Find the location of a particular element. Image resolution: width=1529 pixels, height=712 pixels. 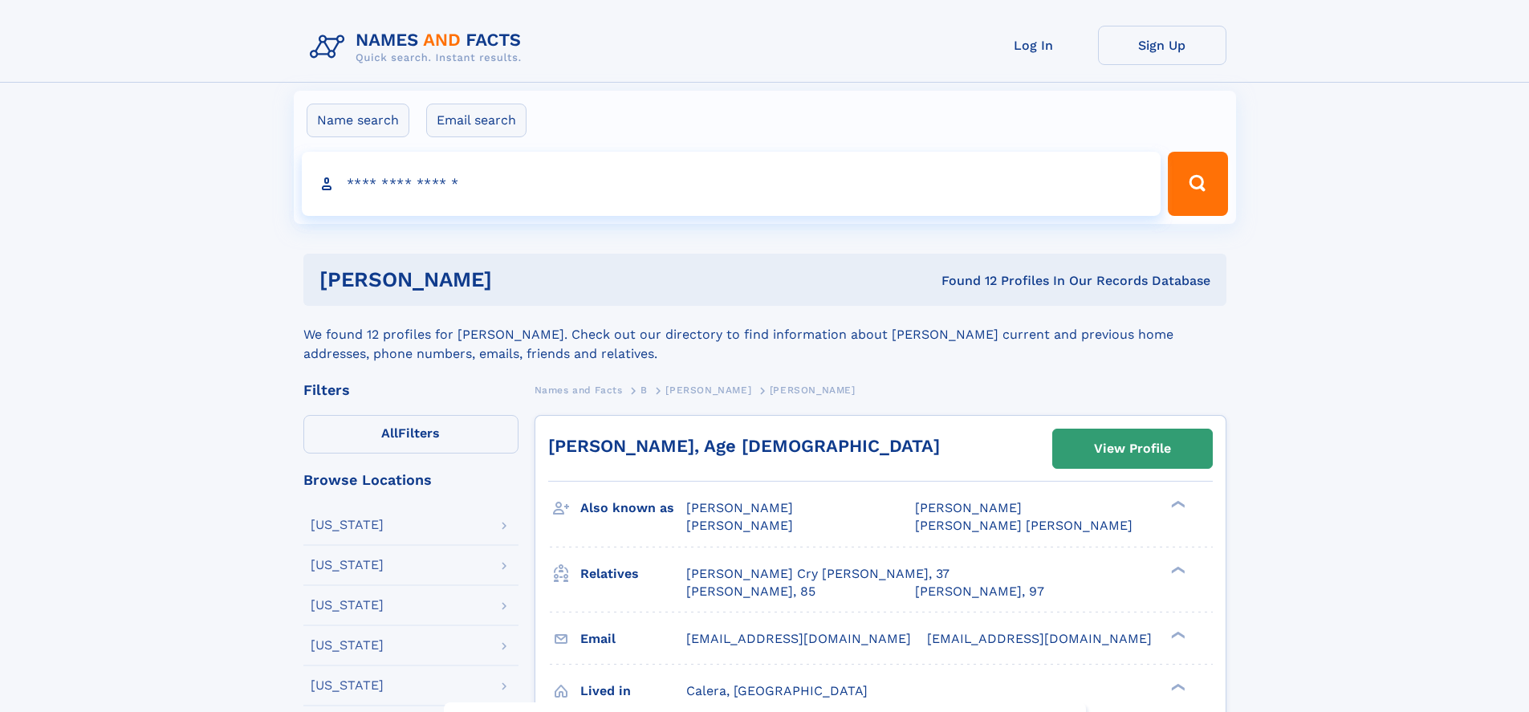

a: Log In is located at coordinates (1034, 45).